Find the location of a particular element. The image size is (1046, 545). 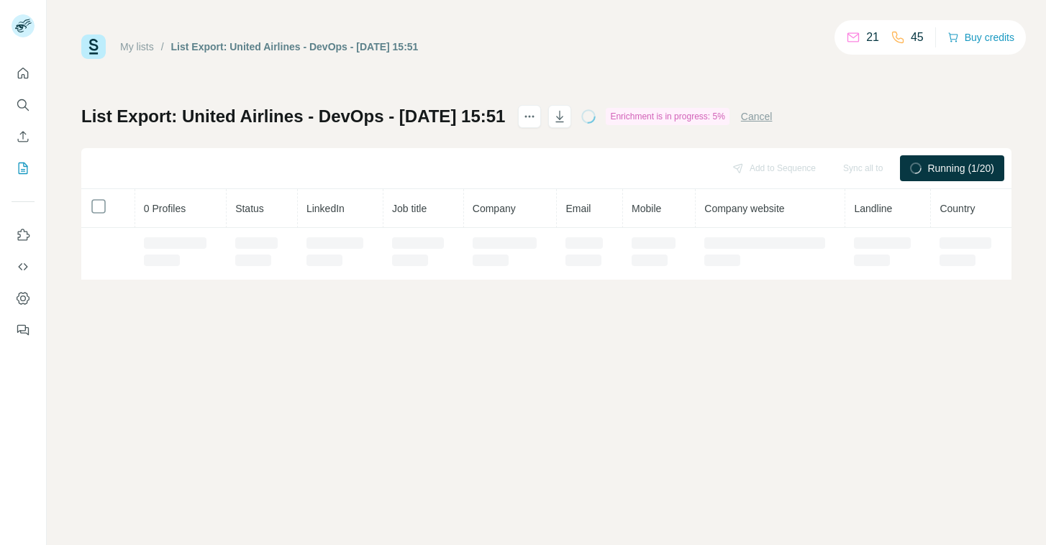

span: Email is located at coordinates (577, 209).